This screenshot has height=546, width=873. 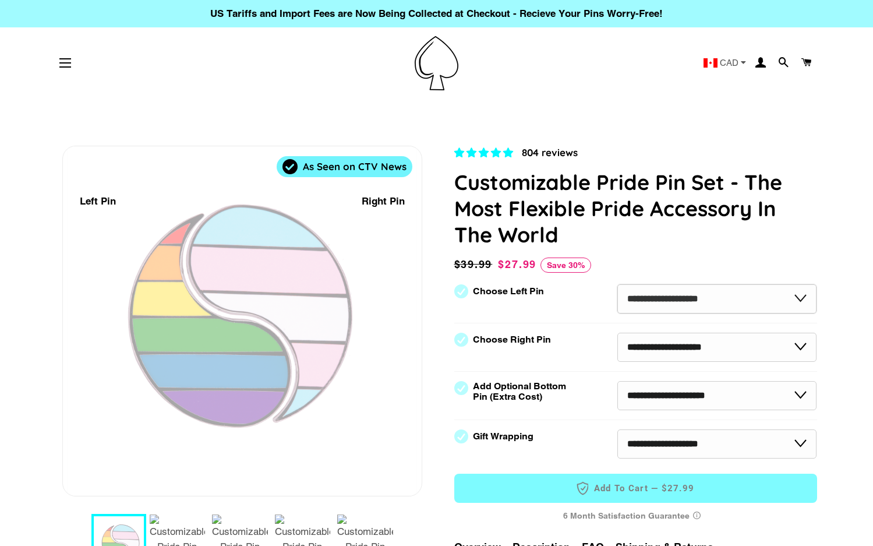 What do you see at coordinates (550, 152) in the screenshot?
I see `span: 804 reviews` at bounding box center [550, 152].